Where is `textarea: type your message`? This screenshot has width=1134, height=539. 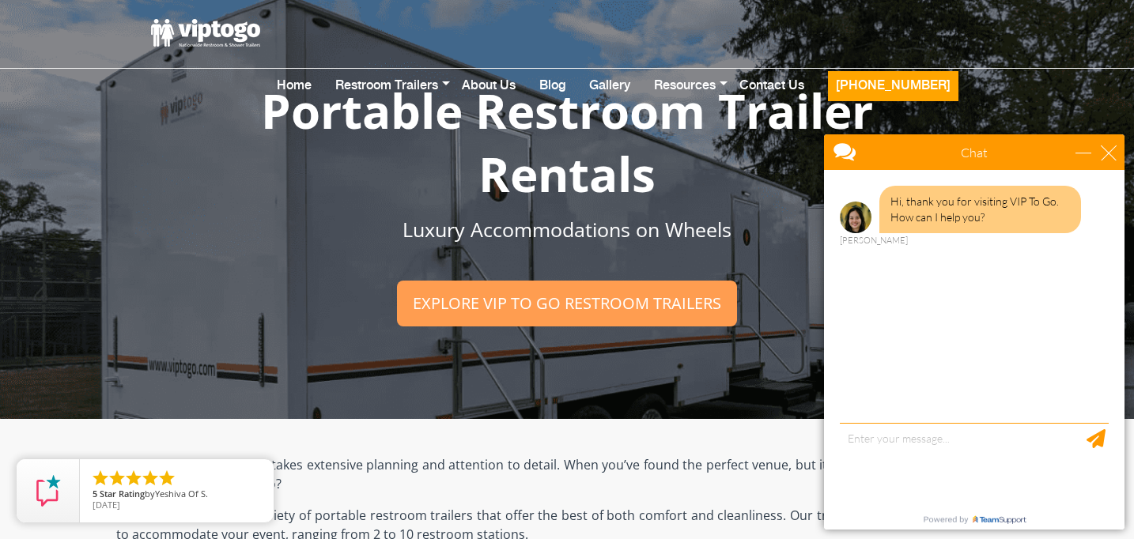 textarea: type your message is located at coordinates (160, 339).